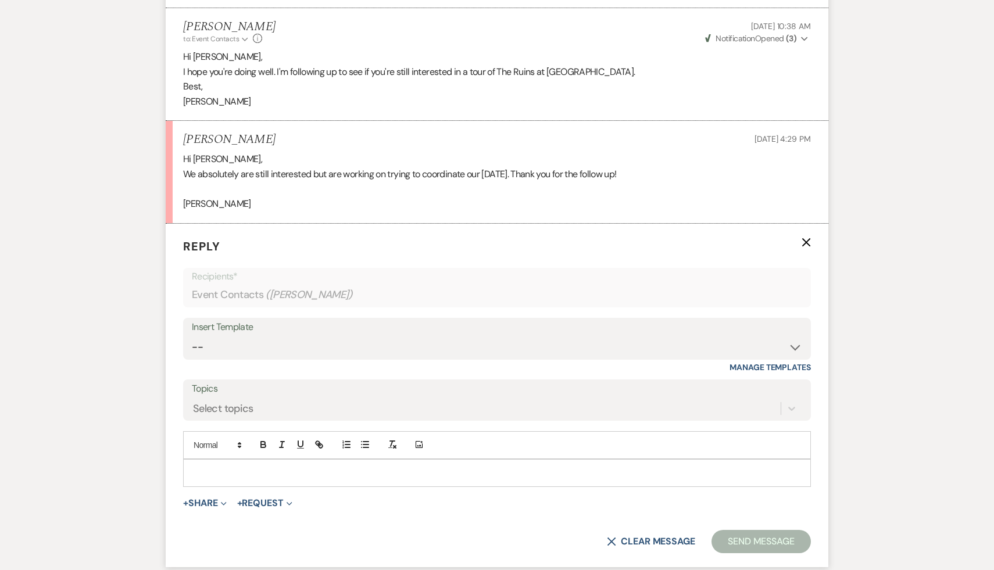  Describe the element at coordinates (216, 39) in the screenshot. I see `button: to: Event Contacts` at that location.